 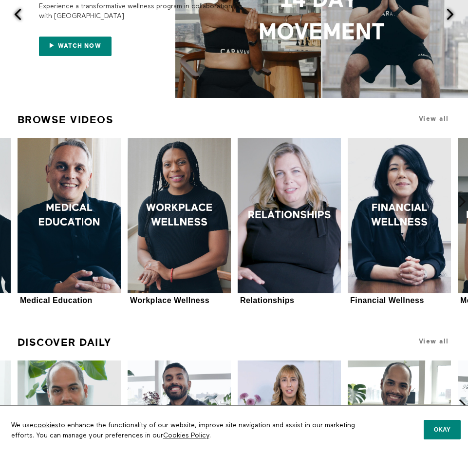 What do you see at coordinates (186, 436) in the screenshot?
I see `a: Cookies Policy` at bounding box center [186, 436].